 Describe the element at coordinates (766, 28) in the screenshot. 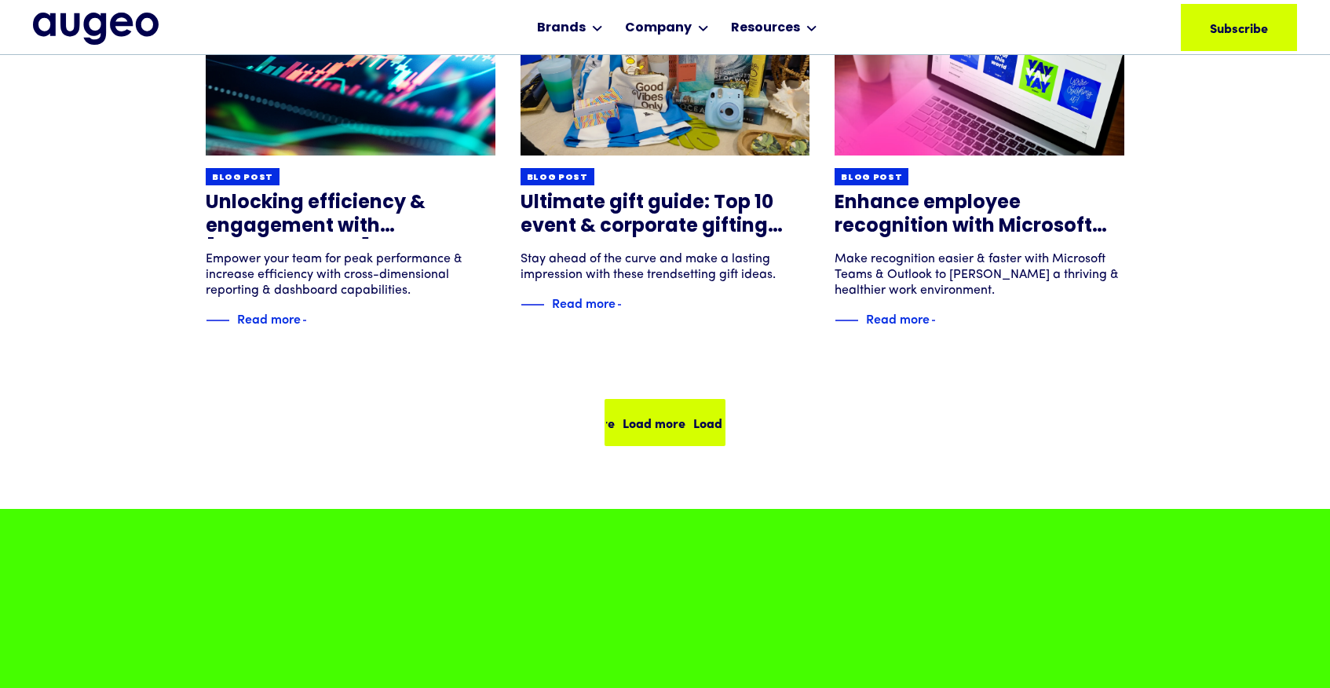

I see `div: Resources` at that location.